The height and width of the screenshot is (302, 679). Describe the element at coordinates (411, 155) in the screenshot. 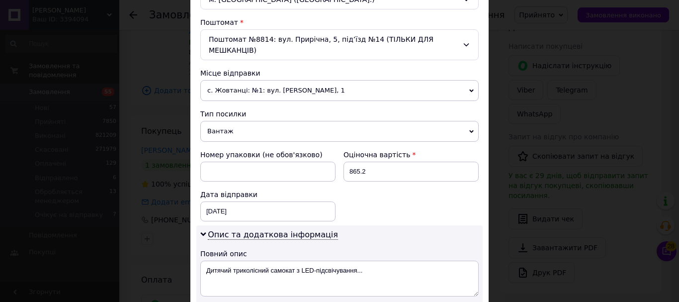

I see `div: Оціночна вартість` at that location.